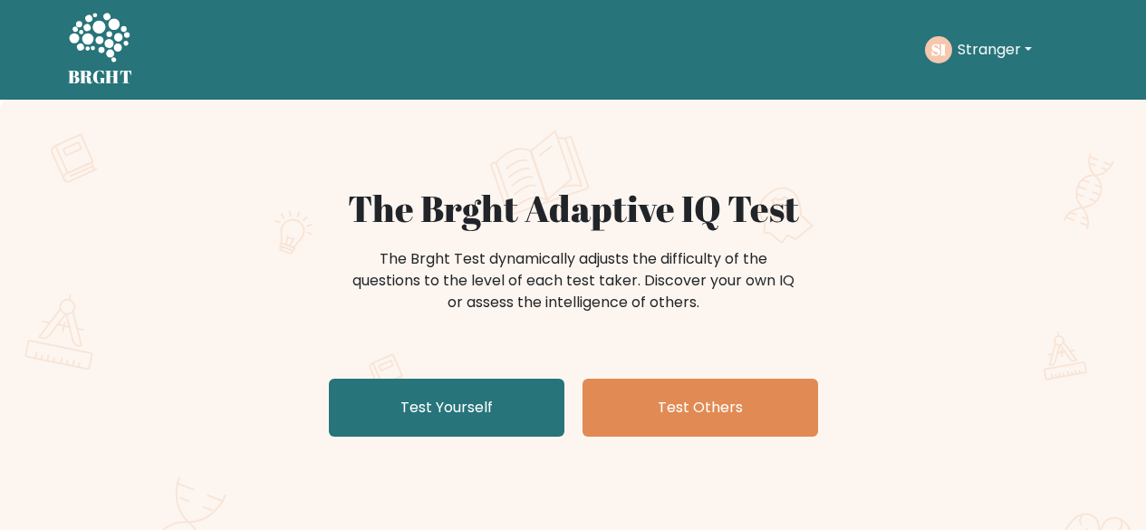  What do you see at coordinates (700, 408) in the screenshot?
I see `a: Test Others` at bounding box center [700, 408].